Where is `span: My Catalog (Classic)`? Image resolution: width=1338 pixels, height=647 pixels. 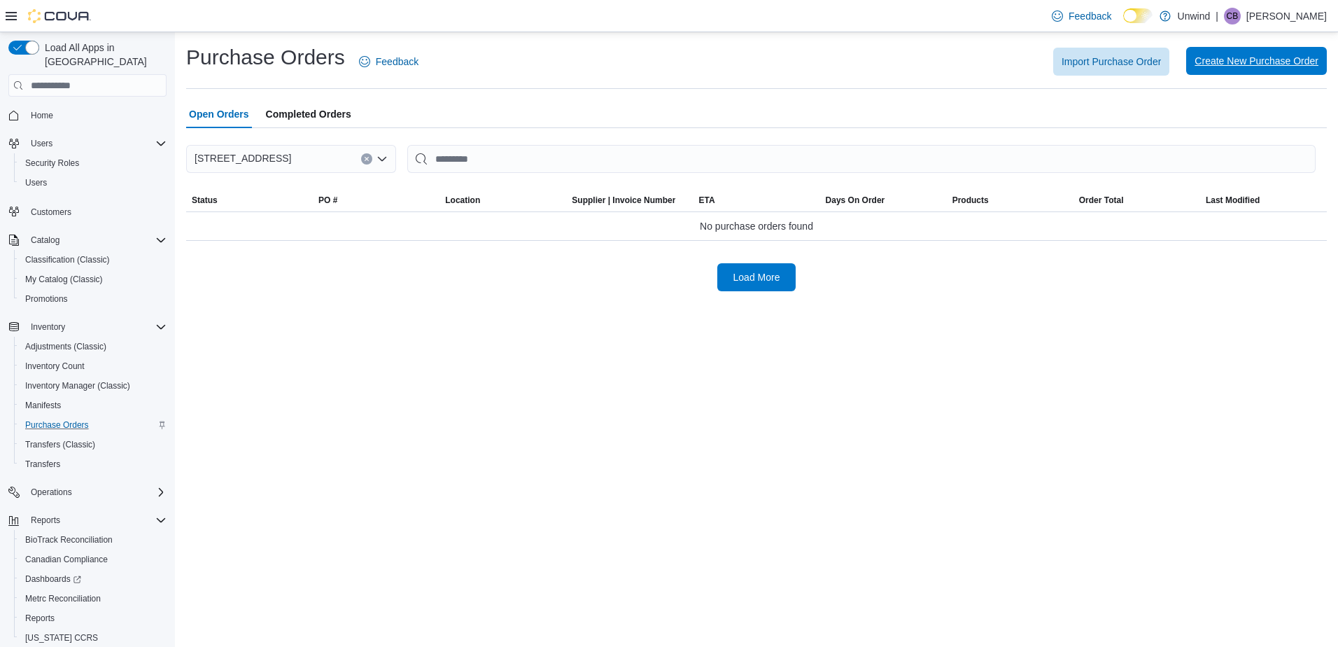 span: My Catalog (Classic) is located at coordinates (93, 279).